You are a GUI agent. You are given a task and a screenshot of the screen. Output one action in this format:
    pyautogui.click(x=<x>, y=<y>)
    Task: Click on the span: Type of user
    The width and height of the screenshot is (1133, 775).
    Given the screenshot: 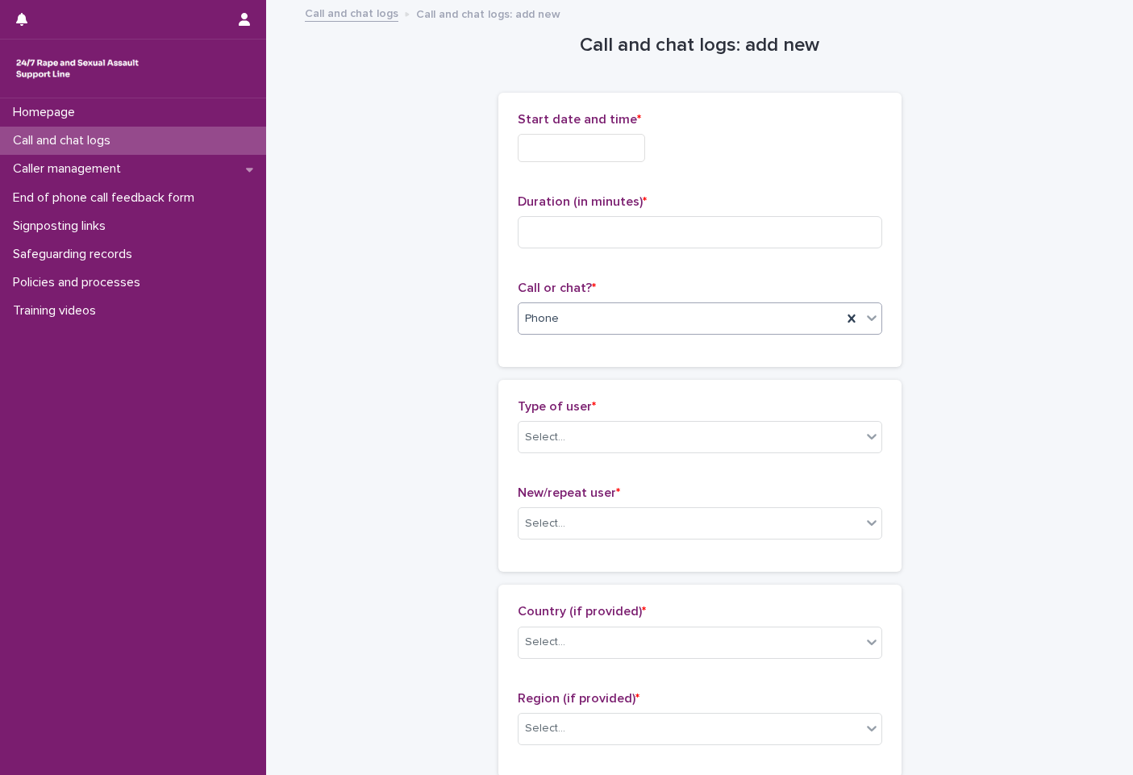 What is the action you would take?
    pyautogui.click(x=556, y=406)
    